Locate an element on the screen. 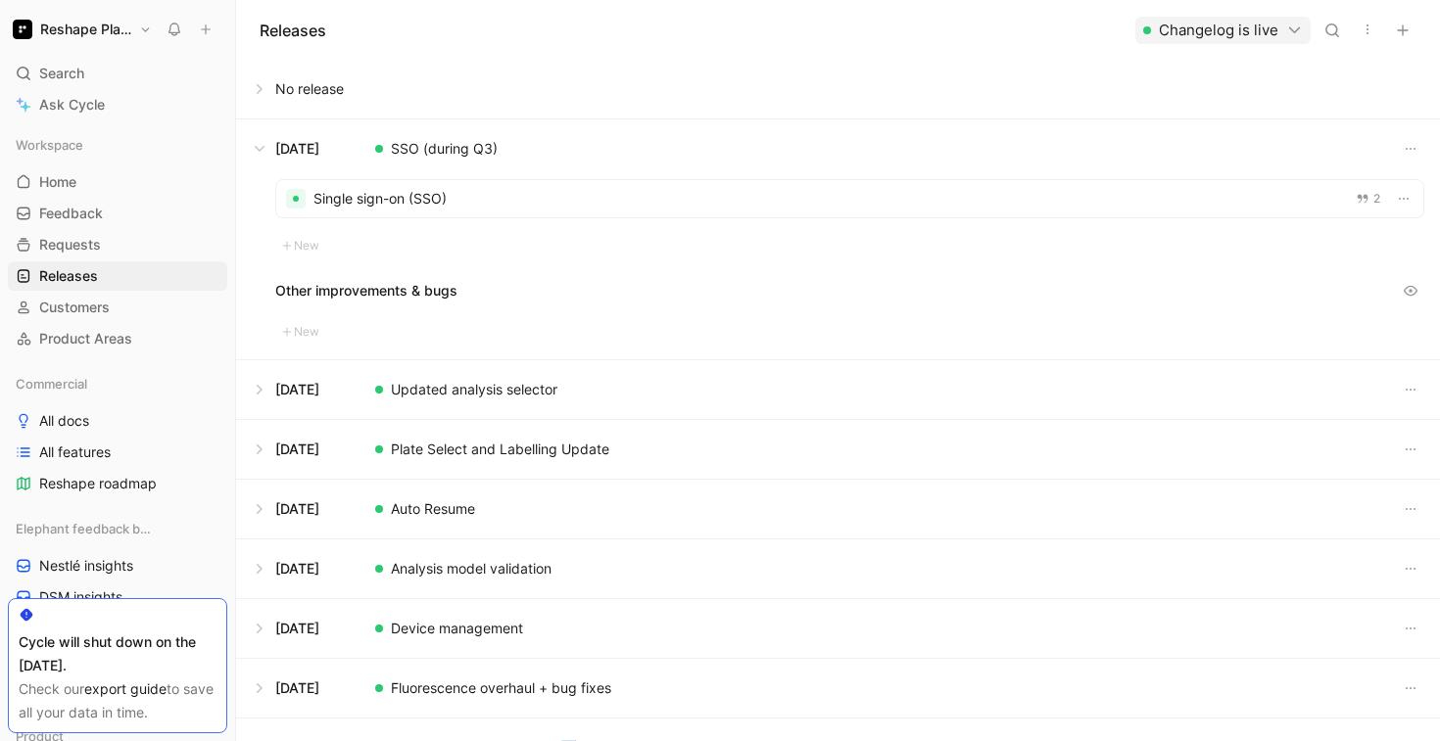 Image resolution: width=1440 pixels, height=741 pixels. img: Reshape Platform is located at coordinates (23, 29).